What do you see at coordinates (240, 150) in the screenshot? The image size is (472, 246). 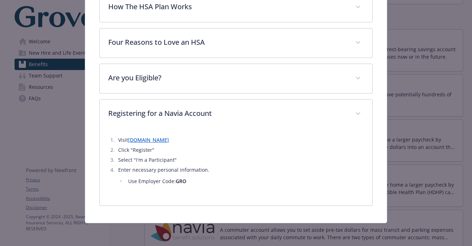 I see `li: Click "Register"` at bounding box center [240, 150].